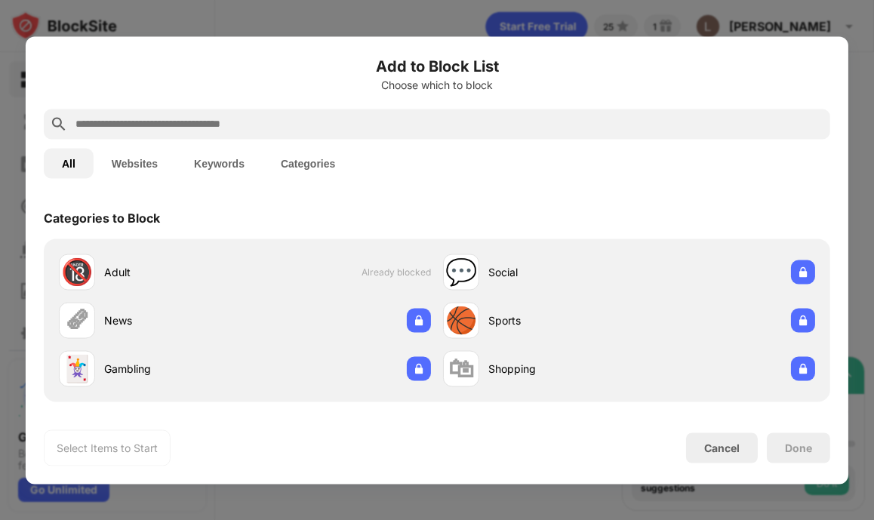 The width and height of the screenshot is (874, 520). I want to click on div: Sports, so click(558, 320).